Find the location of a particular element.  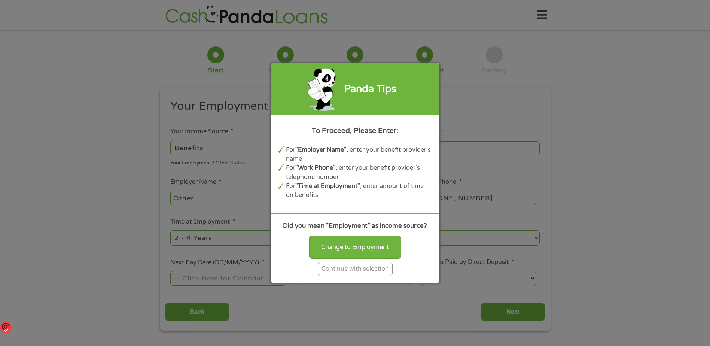

div: Change to Employment is located at coordinates (355, 247).